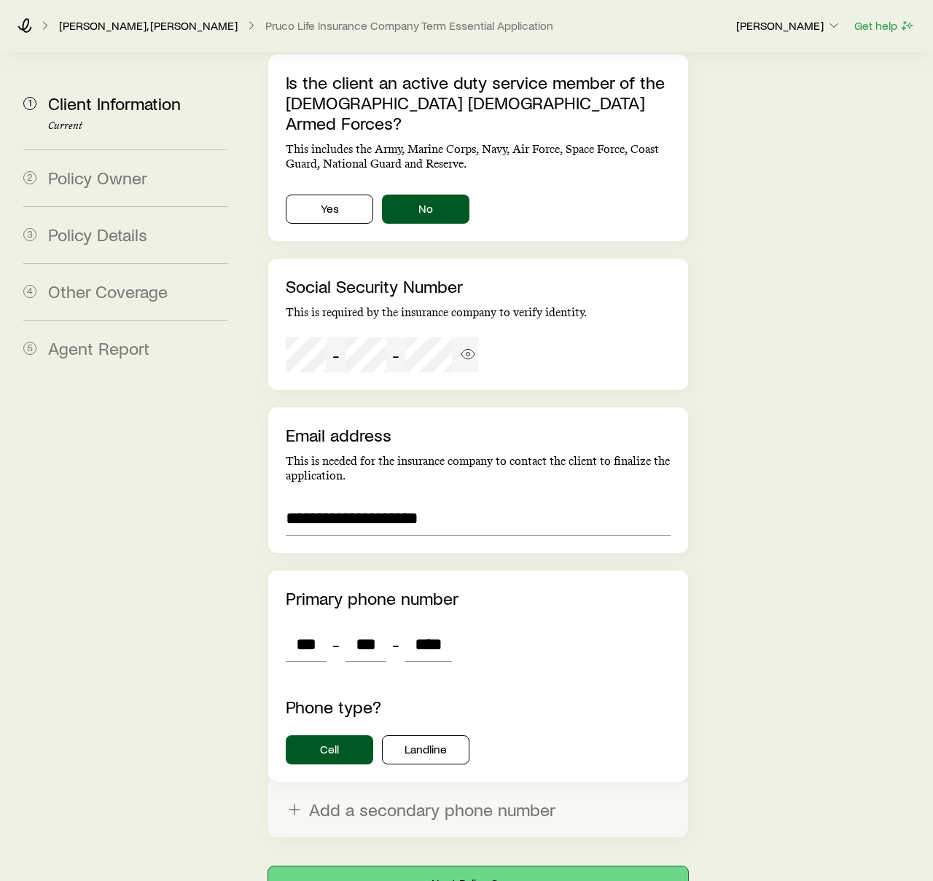  What do you see at coordinates (425, 209) in the screenshot?
I see `button: No` at bounding box center [425, 209].